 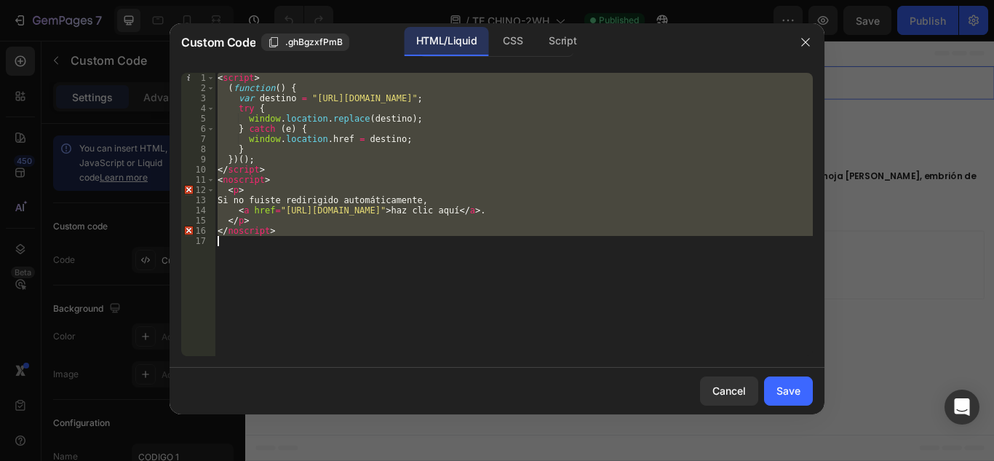 What do you see at coordinates (198, 210) in the screenshot?
I see `div: 14` at bounding box center [198, 210].